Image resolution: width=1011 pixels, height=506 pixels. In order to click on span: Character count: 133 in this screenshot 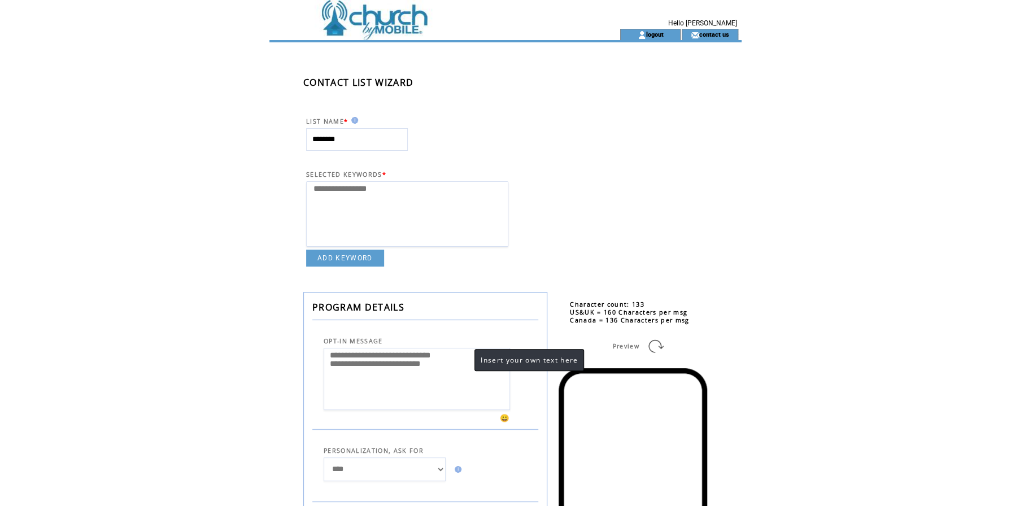, I will do `click(607, 304)`.